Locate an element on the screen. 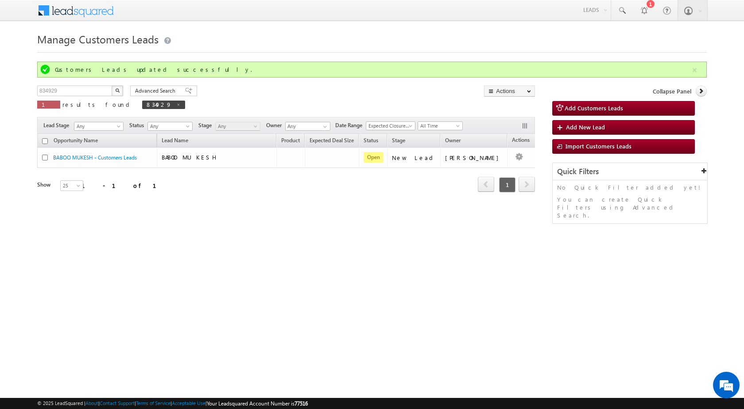 Image resolution: width=744 pixels, height=409 pixels. a: 25 is located at coordinates (72, 185).